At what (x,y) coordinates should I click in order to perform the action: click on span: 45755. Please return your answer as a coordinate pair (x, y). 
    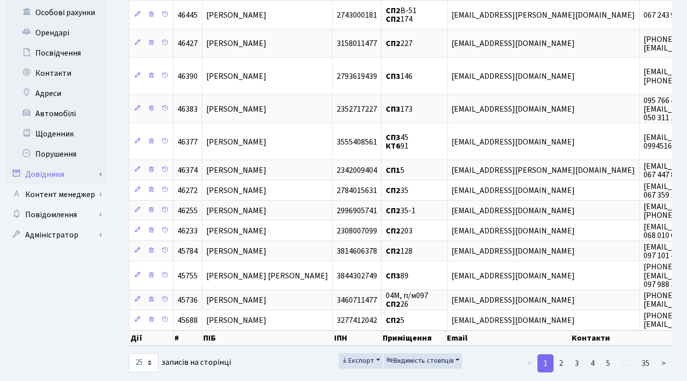
    Looking at the image, I should click on (187, 276).